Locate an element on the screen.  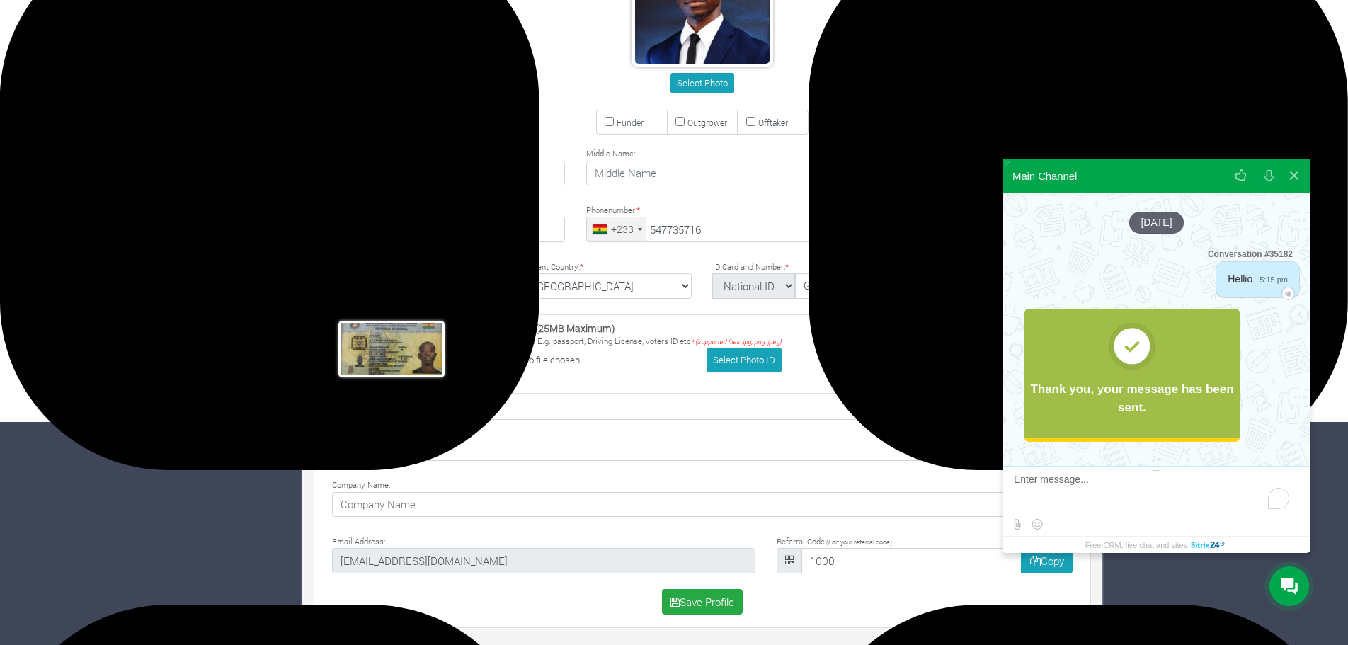
button: Copy is located at coordinates (1046, 561).